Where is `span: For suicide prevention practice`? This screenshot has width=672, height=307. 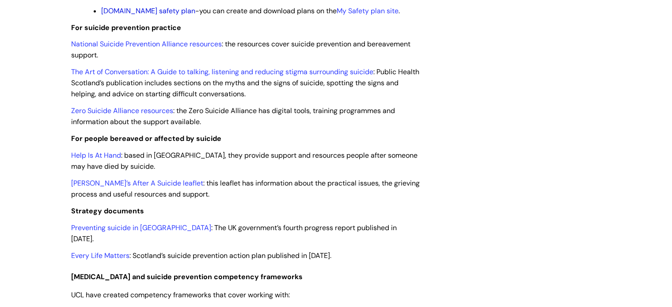
span: For suicide prevention practice is located at coordinates (126, 27).